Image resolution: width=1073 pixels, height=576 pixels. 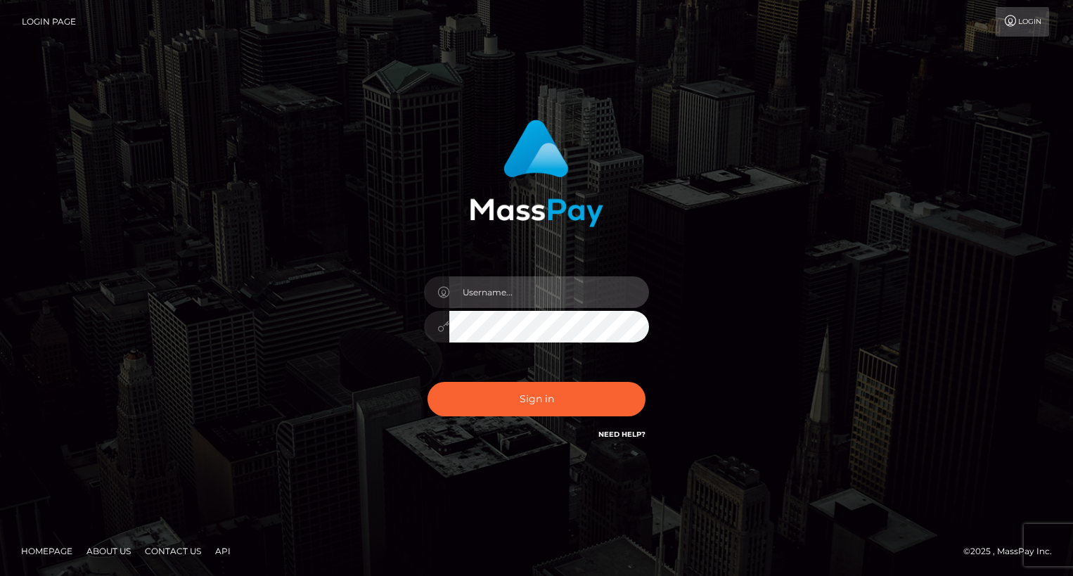 I want to click on img: MassPay Login, so click(x=536, y=173).